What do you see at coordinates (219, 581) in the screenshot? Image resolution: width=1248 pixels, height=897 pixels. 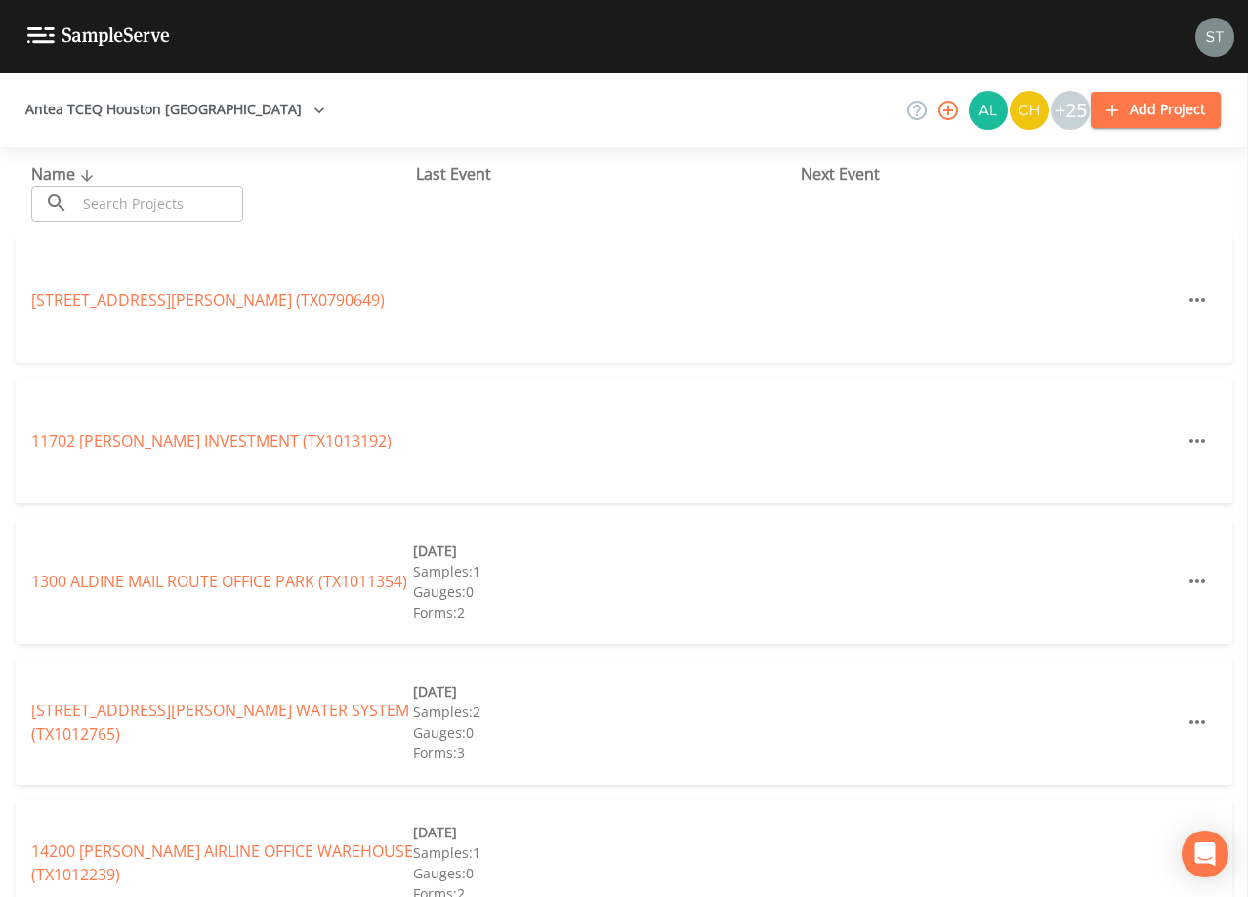 I see `a: 1300 ALDINE MAIL ROUTE OFFICE PARK (TX1011354)` at bounding box center [219, 581].